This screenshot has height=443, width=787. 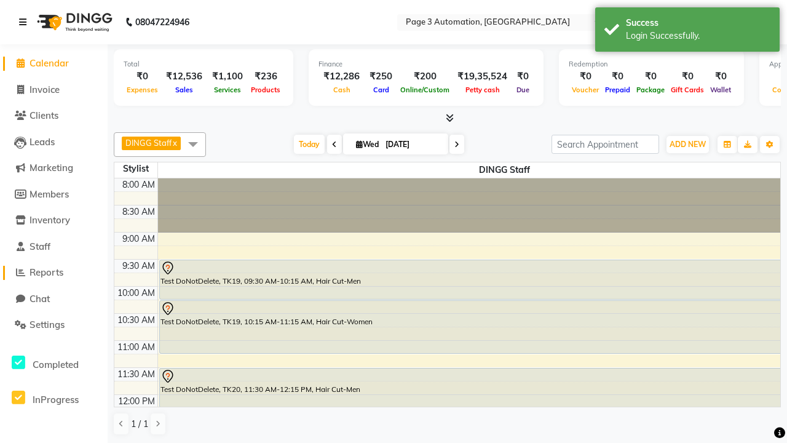 I want to click on span: Voucher, so click(x=585, y=90).